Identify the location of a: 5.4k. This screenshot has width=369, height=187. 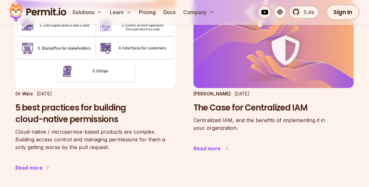
(304, 12).